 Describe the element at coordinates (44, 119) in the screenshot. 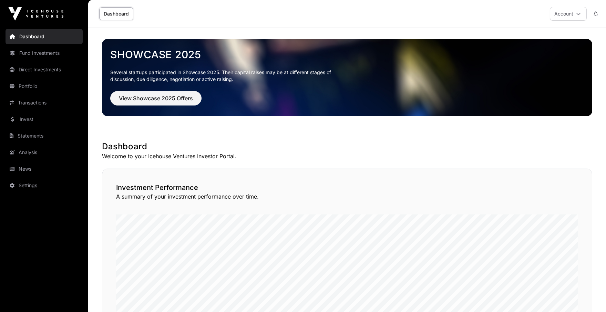

I see `a: Invest` at that location.